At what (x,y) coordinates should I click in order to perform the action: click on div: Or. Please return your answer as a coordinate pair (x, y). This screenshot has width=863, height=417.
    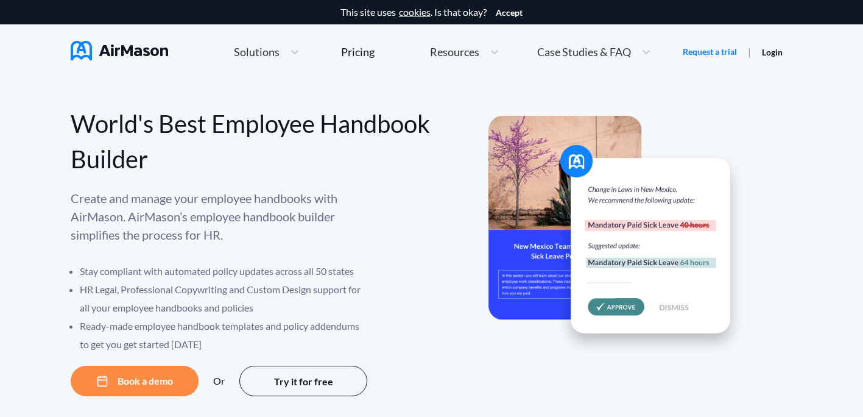
    Looking at the image, I should click on (219, 381).